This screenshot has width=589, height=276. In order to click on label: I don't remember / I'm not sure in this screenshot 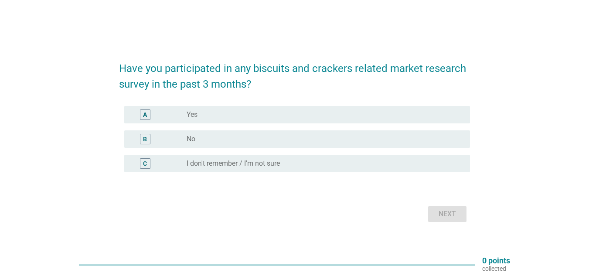, I will do `click(233, 163)`.